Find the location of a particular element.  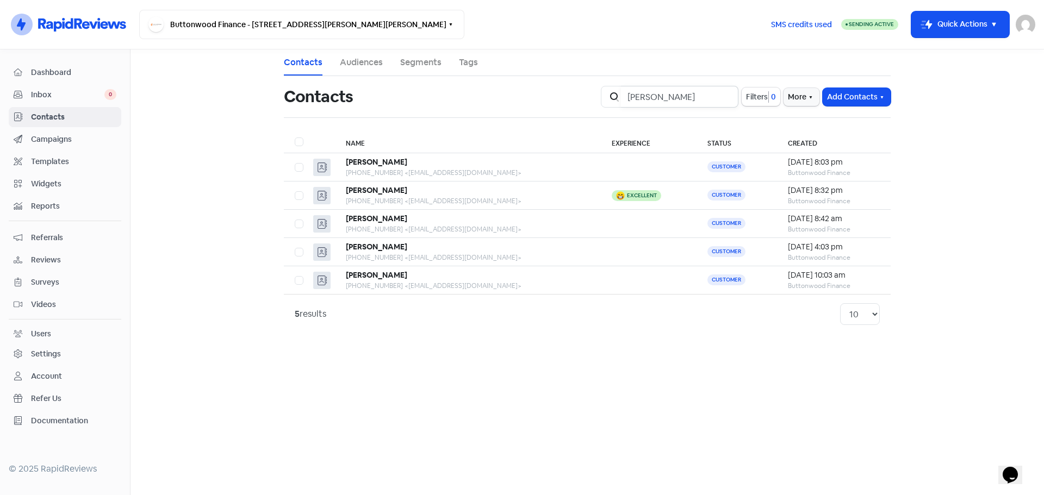

a: Tags is located at coordinates (468, 63).